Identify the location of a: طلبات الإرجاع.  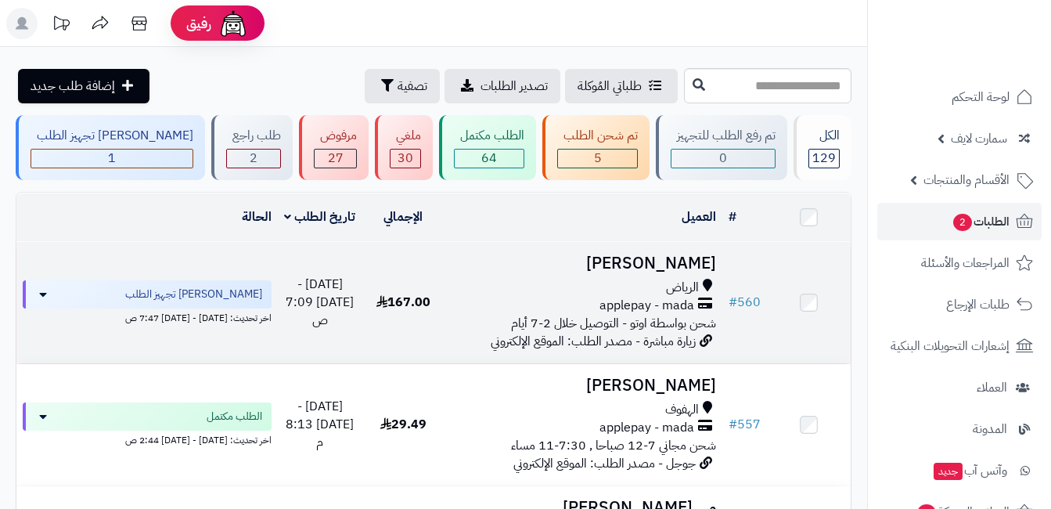
(960, 304).